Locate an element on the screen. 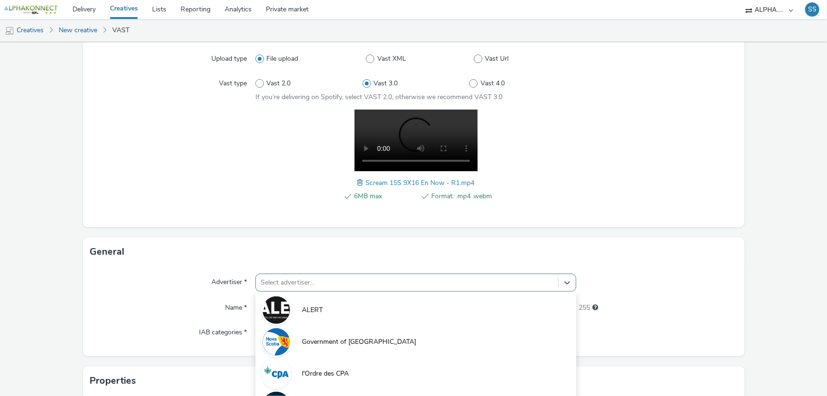 The image size is (827, 396). img: ALERT is located at coordinates (276, 310).